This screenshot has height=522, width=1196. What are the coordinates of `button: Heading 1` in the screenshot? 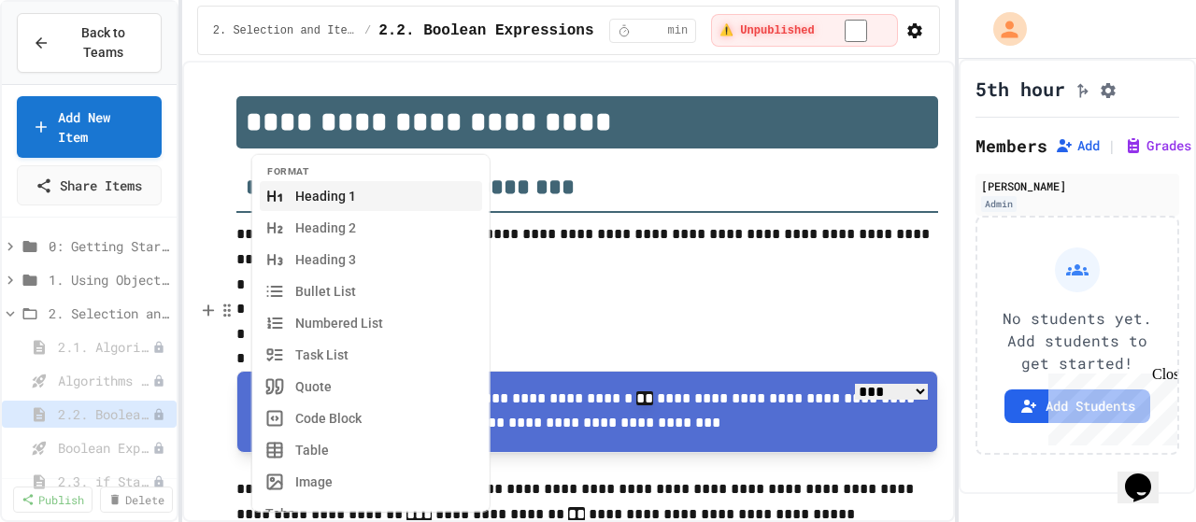 It's located at (371, 195).